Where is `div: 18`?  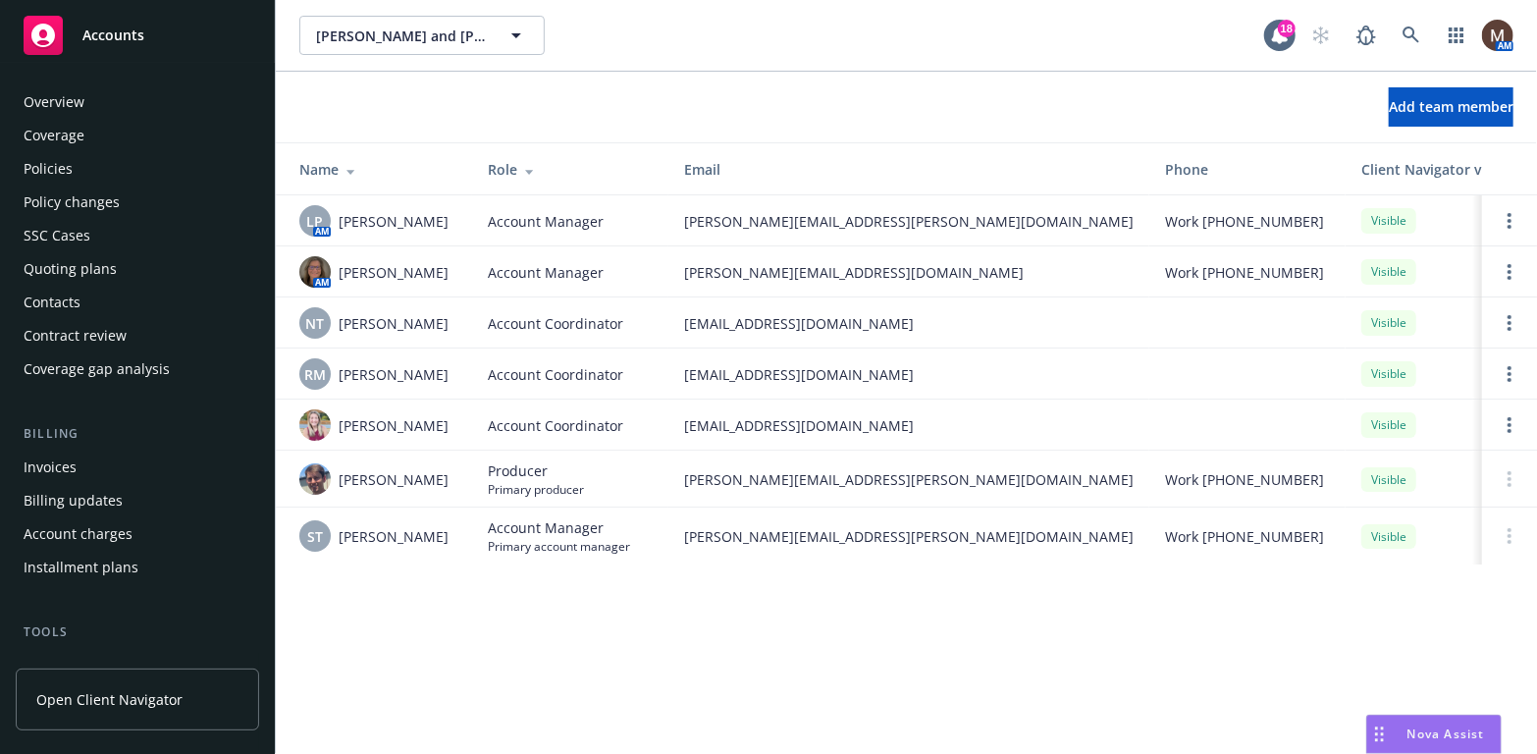 div: 18 is located at coordinates (1286, 28).